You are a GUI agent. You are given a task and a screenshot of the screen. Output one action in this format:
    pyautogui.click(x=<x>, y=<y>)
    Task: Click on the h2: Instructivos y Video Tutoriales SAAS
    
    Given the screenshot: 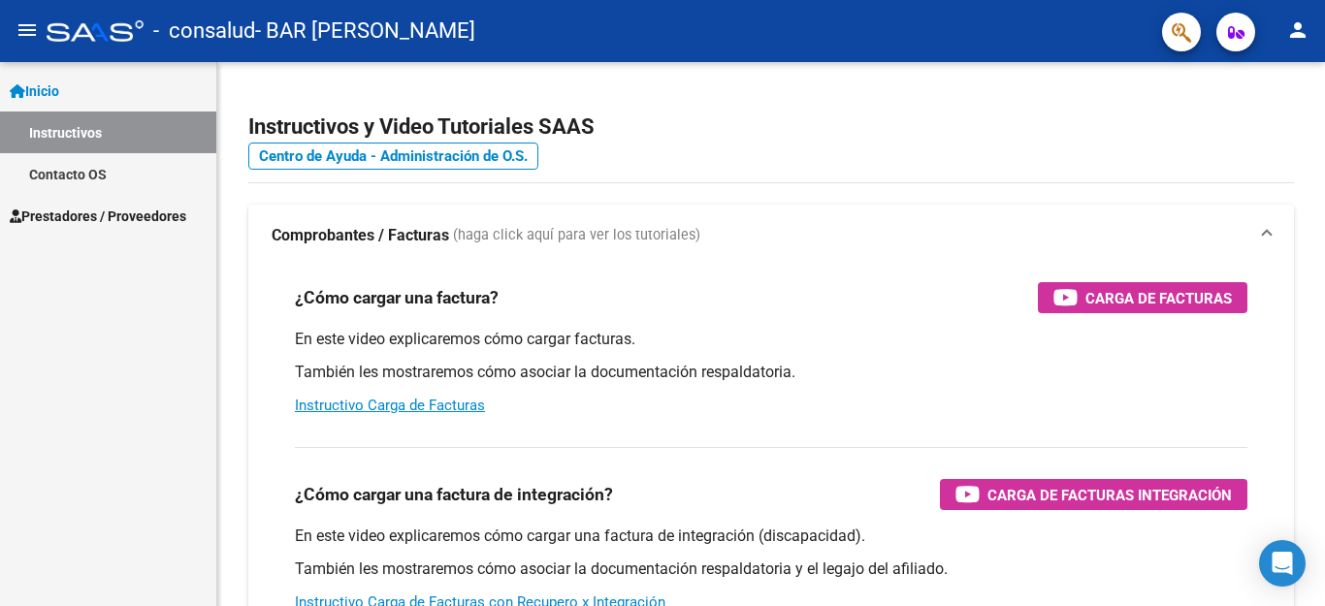 What is the action you would take?
    pyautogui.click(x=771, y=127)
    